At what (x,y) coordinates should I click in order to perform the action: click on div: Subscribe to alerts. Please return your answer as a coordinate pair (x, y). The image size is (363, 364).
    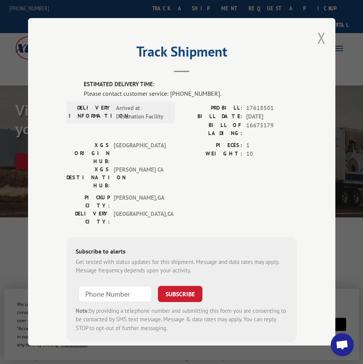
    Looking at the image, I should click on (182, 252).